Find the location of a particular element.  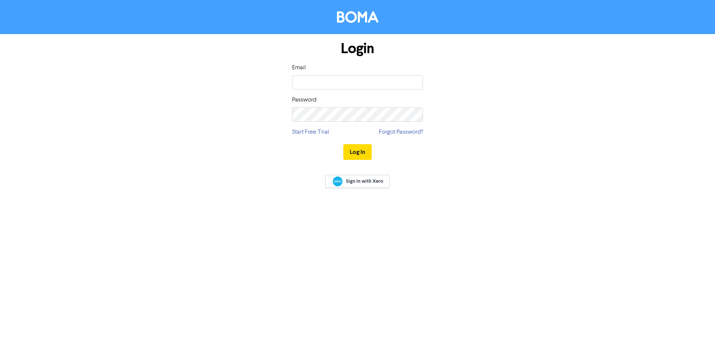

a: Start Free Trial is located at coordinates (310, 132).